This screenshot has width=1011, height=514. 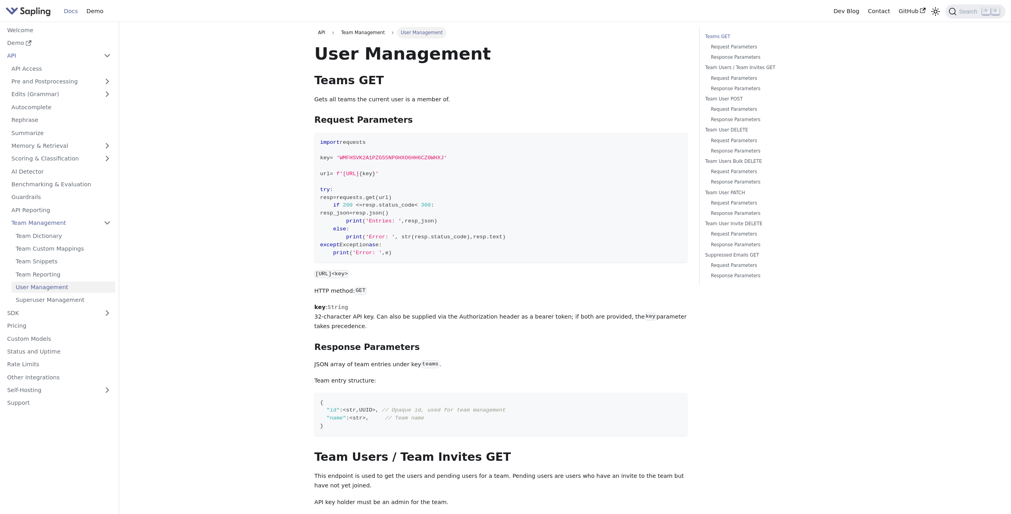 I want to click on span: url, so click(x=383, y=197).